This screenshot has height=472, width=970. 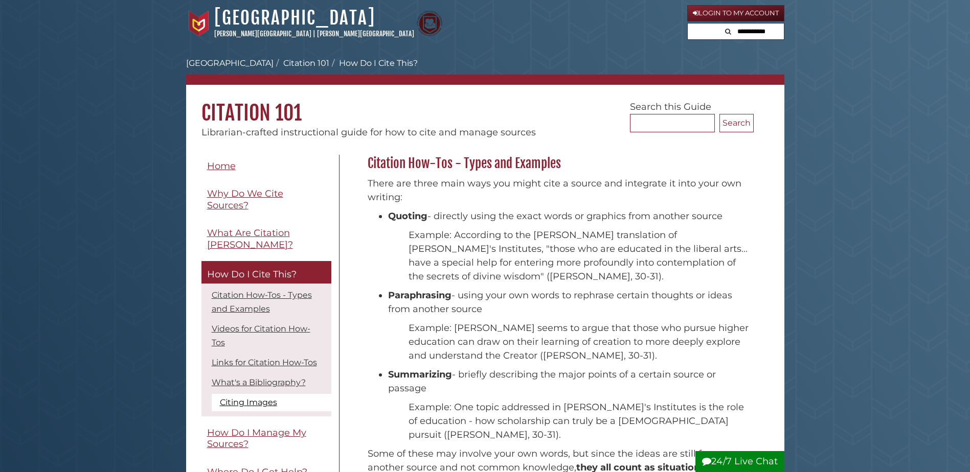 I want to click on span: How Do I Cite This?, so click(x=251, y=274).